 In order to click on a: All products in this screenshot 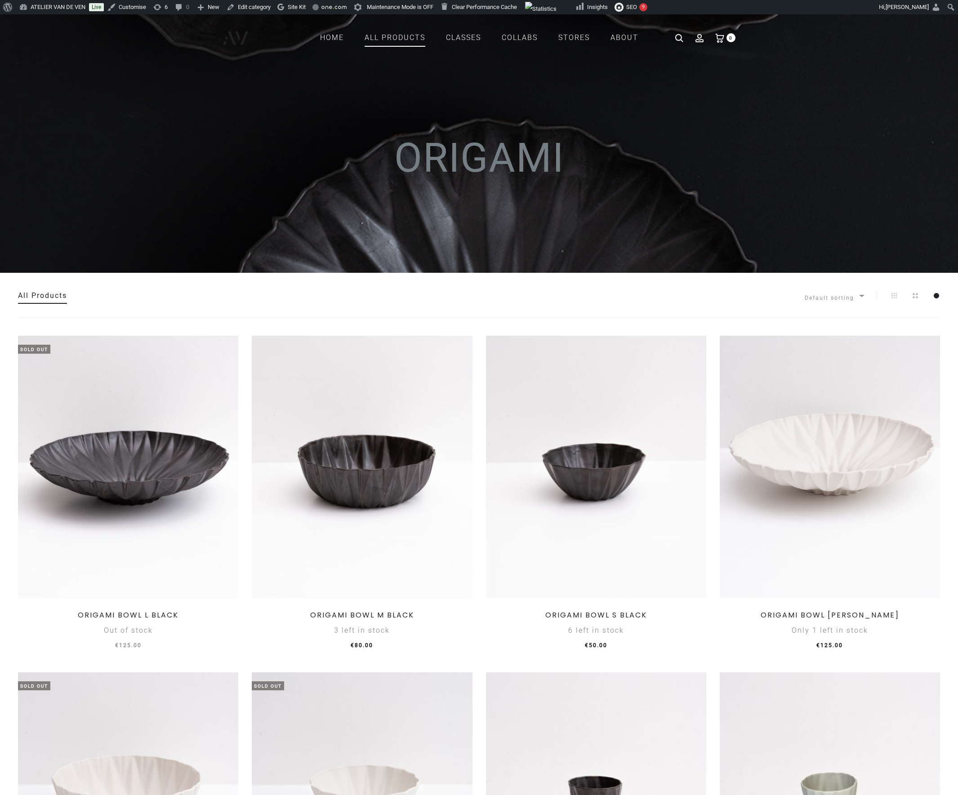, I will do `click(395, 38)`.